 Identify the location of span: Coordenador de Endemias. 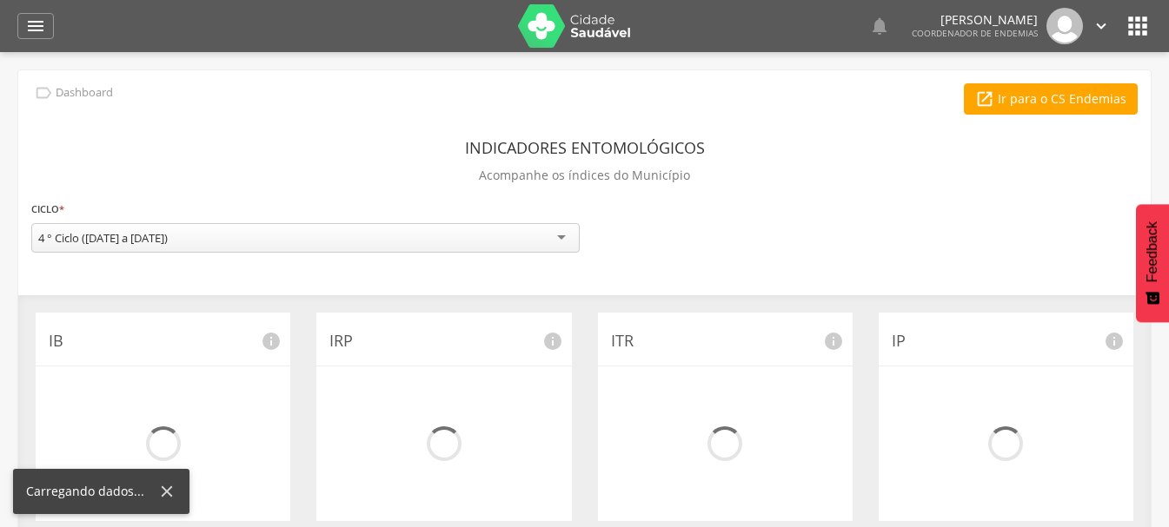
(974, 33).